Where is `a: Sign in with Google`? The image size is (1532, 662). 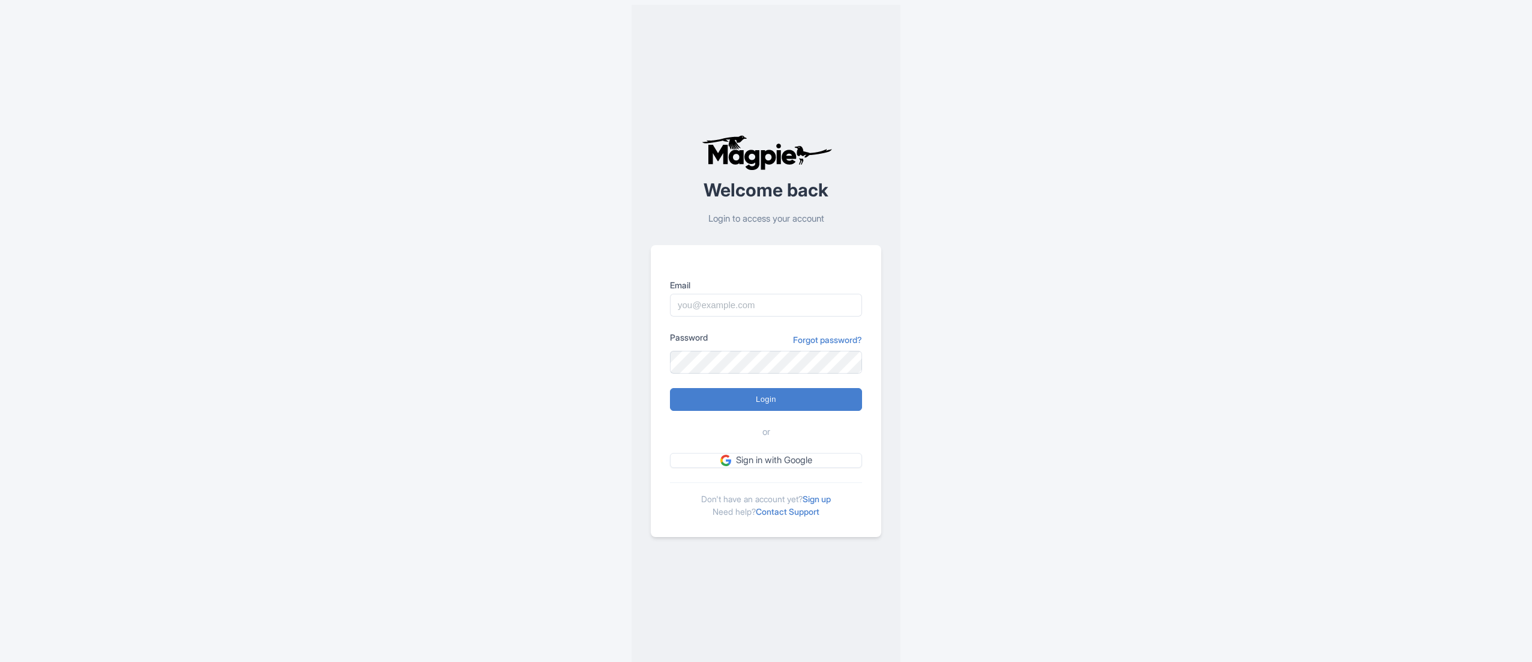
a: Sign in with Google is located at coordinates (766, 460).